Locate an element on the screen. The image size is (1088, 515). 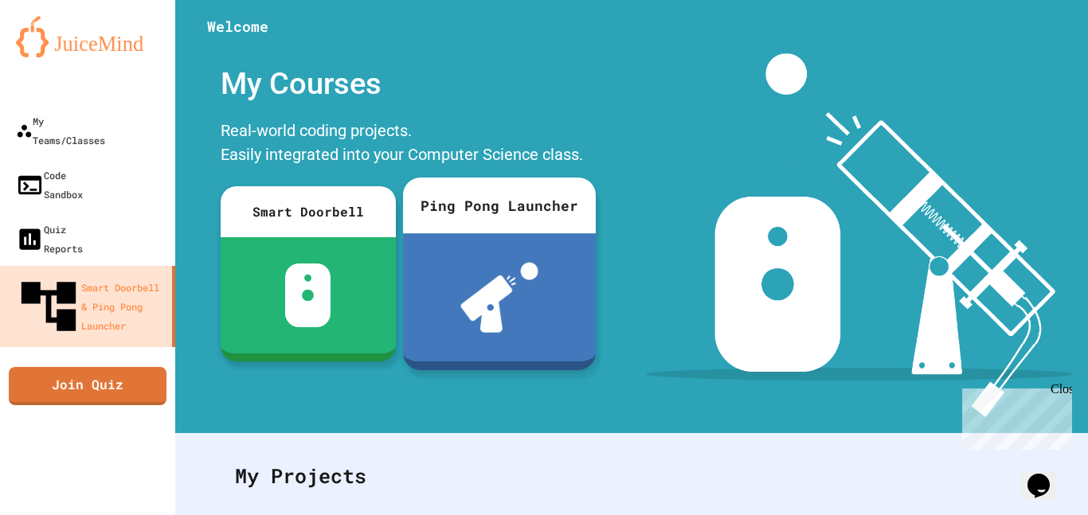
div: Quiz Reports is located at coordinates (49, 239).